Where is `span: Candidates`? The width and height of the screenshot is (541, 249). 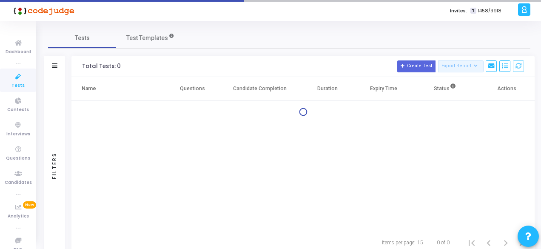 span: Candidates is located at coordinates (18, 182).